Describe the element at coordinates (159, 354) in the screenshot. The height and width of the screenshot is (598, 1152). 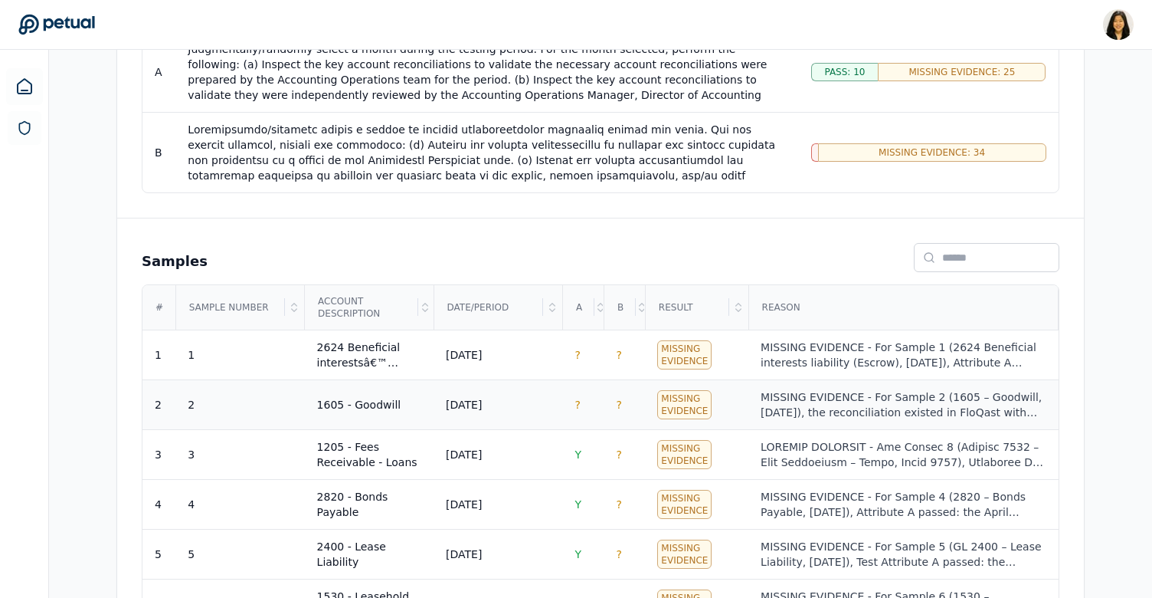
I see `td: 1` at that location.